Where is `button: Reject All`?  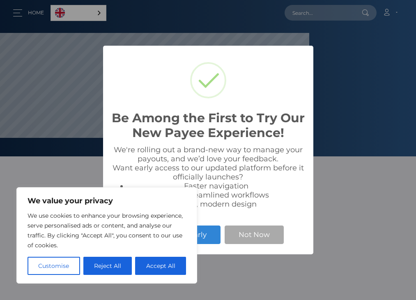
button: Reject All is located at coordinates (108, 266).